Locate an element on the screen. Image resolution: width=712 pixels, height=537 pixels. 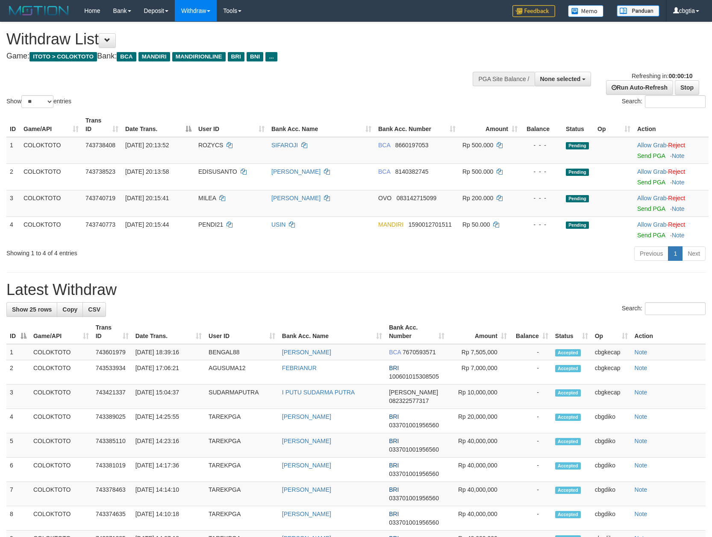
td: 8 is located at coordinates (18, 519).